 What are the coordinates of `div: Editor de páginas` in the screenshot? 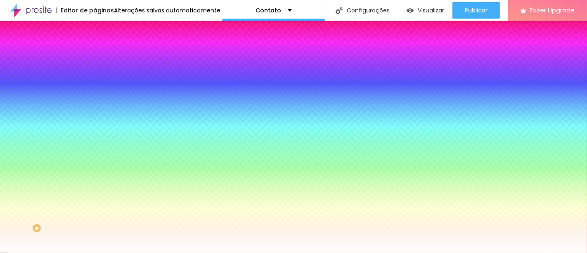 It's located at (85, 10).